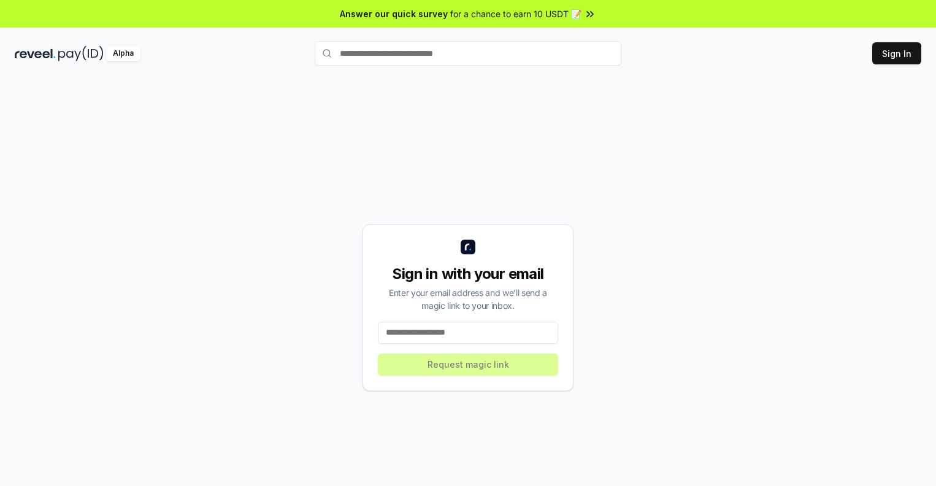 The height and width of the screenshot is (486, 936). I want to click on span: Answer our quick survey, so click(394, 13).